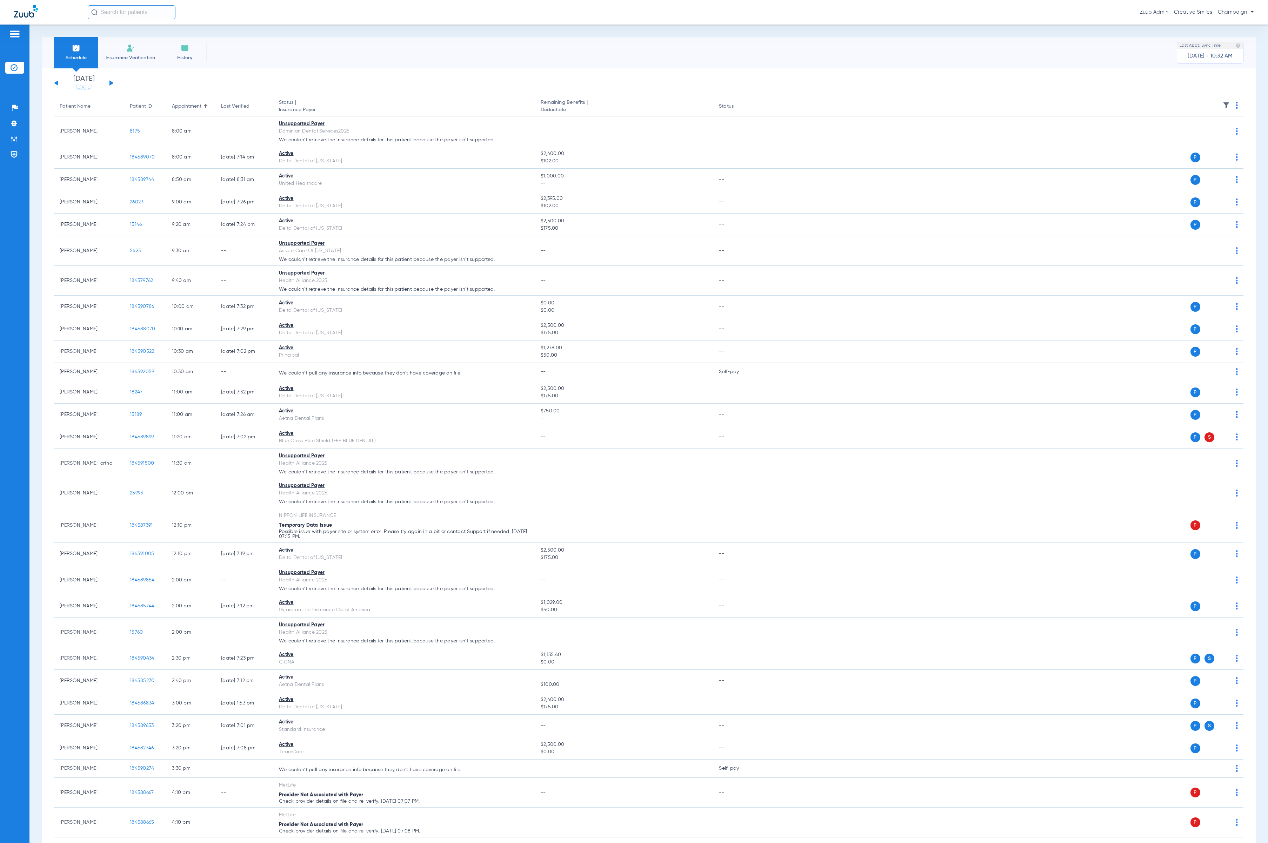 This screenshot has width=1268, height=843. Describe the element at coordinates (1209, 726) in the screenshot. I see `span: S` at that location.